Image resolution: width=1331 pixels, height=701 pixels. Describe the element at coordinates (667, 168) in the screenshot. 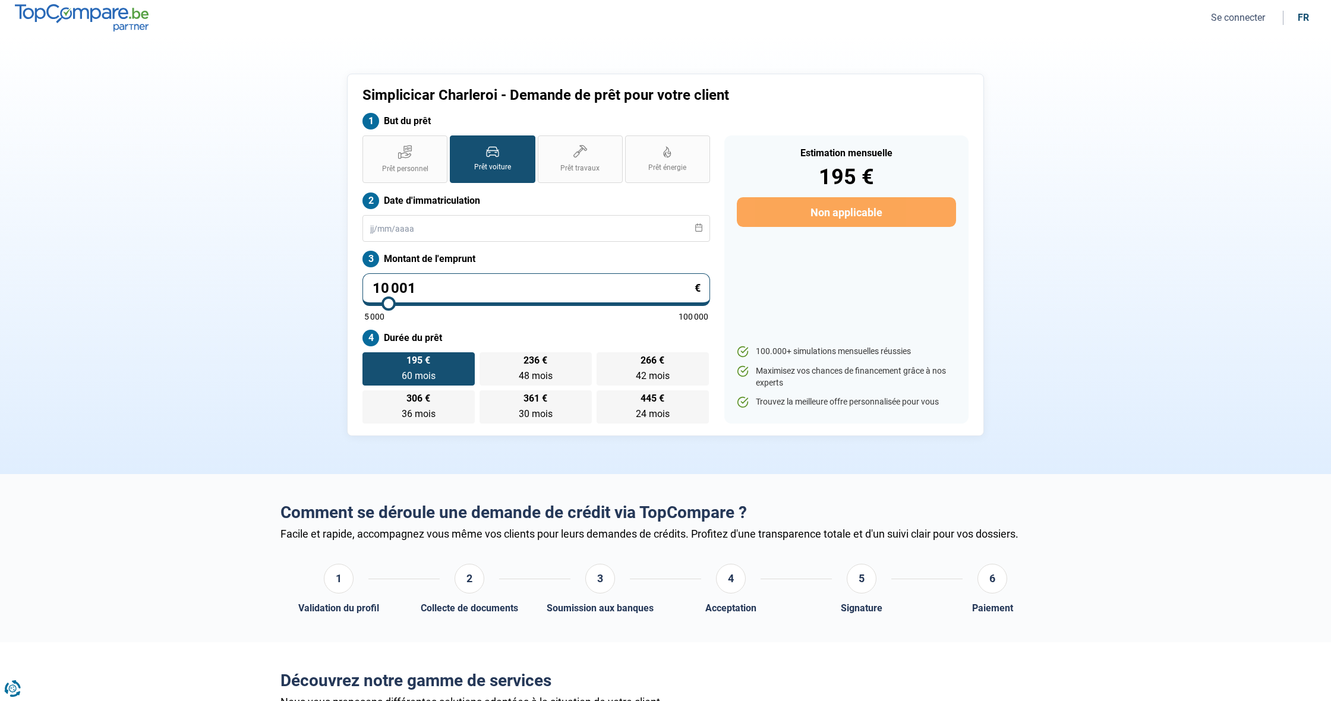

I see `span: Prêt énergie` at that location.